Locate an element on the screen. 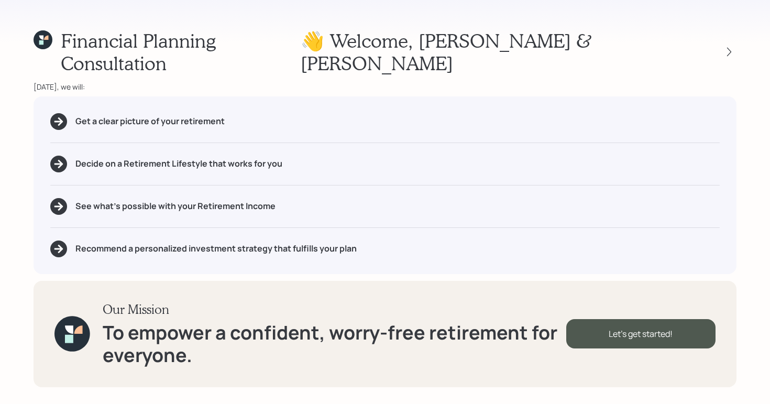  h3: Our Mission is located at coordinates (334, 309).